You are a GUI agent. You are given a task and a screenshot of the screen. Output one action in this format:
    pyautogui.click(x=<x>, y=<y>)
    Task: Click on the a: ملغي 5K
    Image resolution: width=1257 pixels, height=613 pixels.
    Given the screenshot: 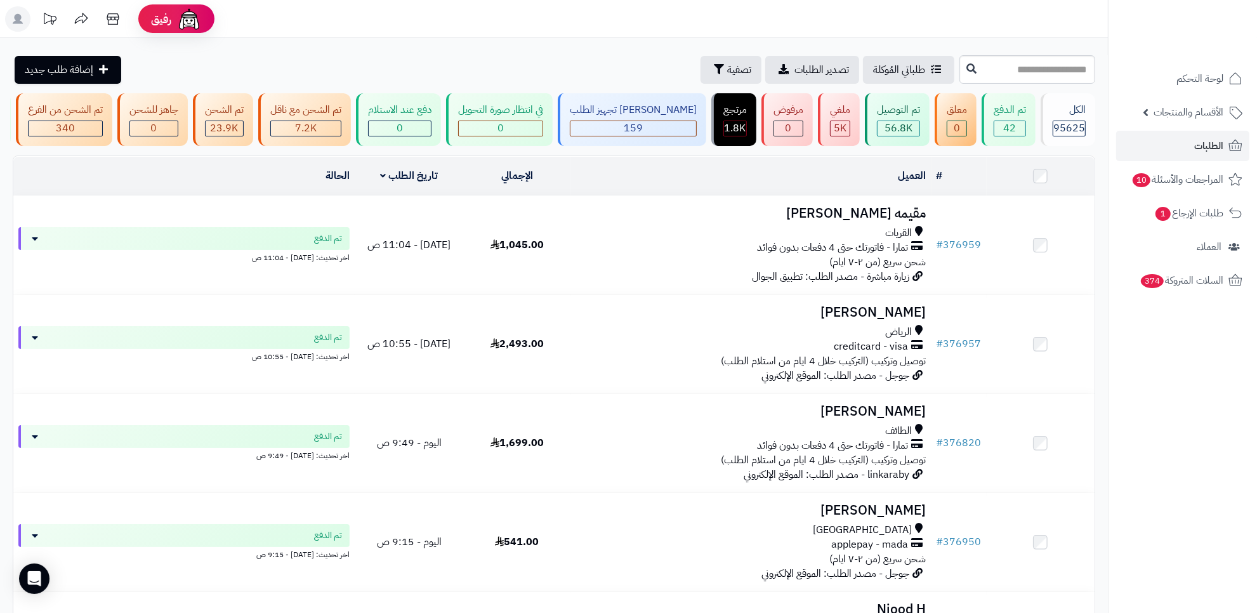 What is the action you would take?
    pyautogui.click(x=839, y=119)
    